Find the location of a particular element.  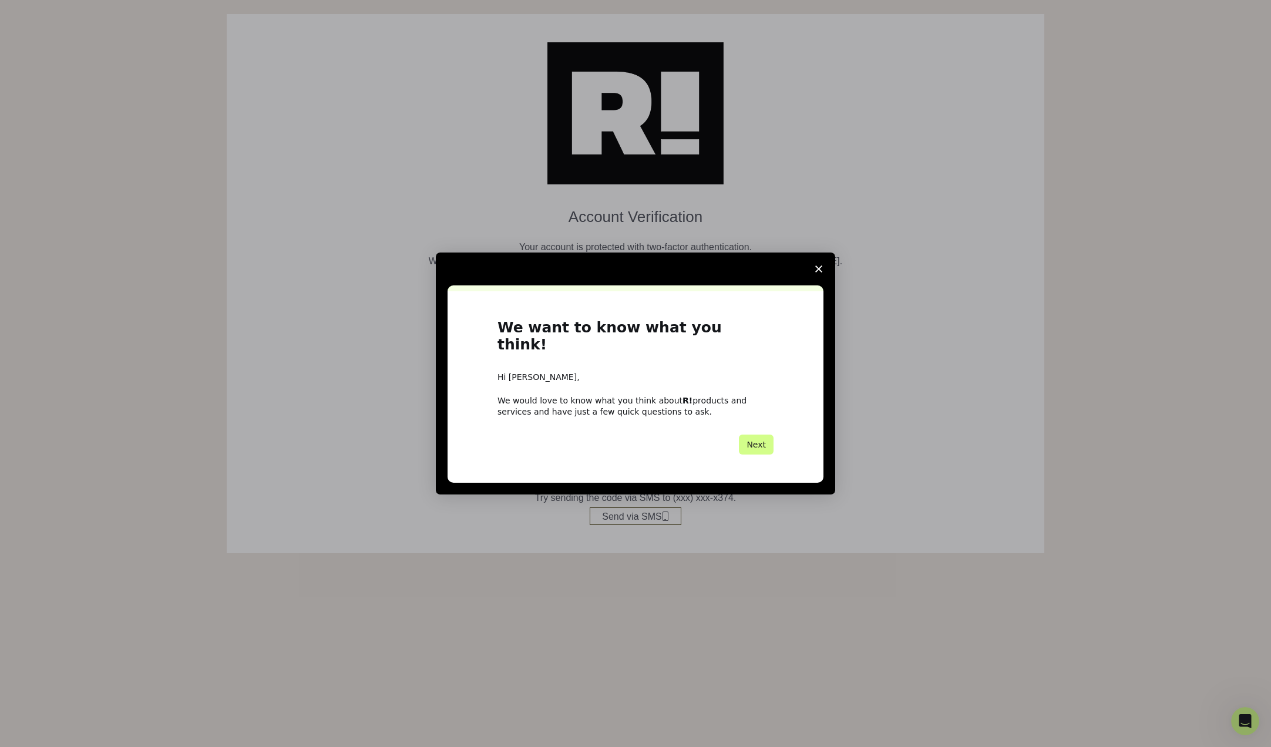

span: Close survey is located at coordinates (819, 269).